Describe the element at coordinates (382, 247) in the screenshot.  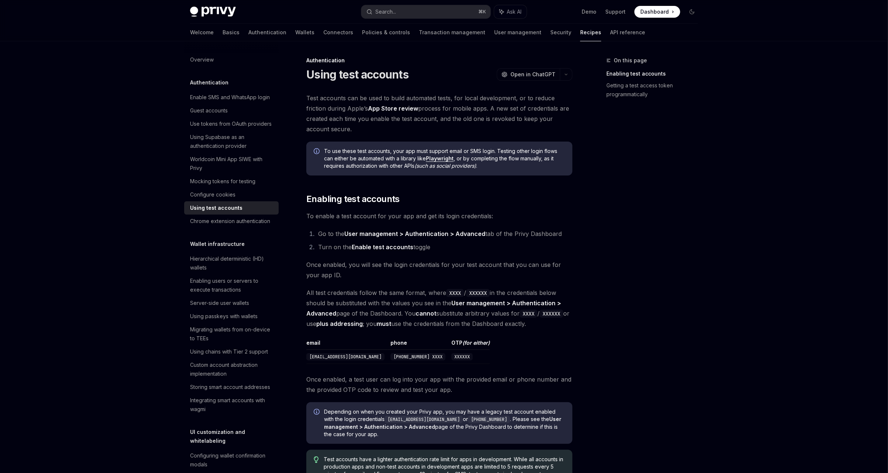
I see `strong: Enable test accounts` at that location.